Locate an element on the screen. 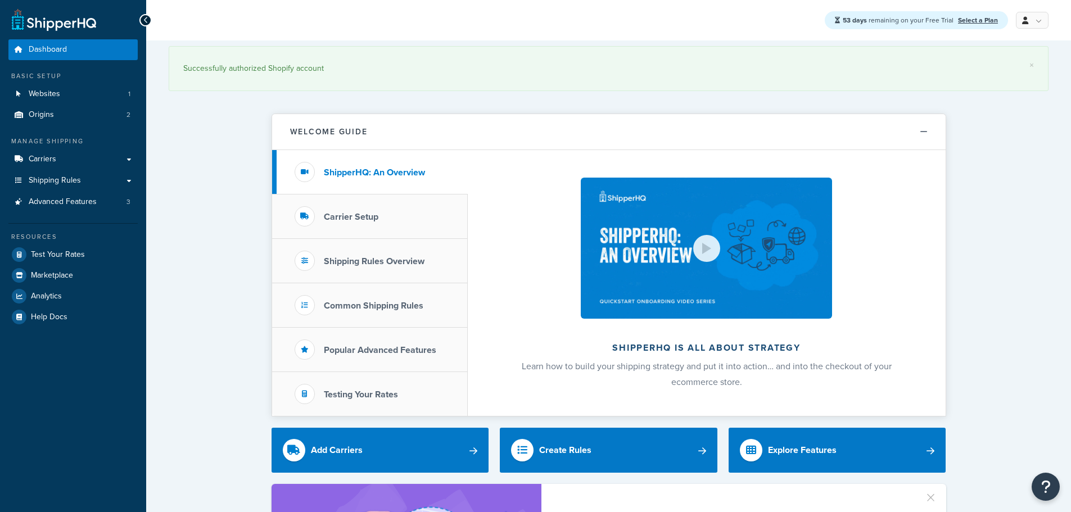 Image resolution: width=1071 pixels, height=512 pixels. span: 1 is located at coordinates (129, 94).